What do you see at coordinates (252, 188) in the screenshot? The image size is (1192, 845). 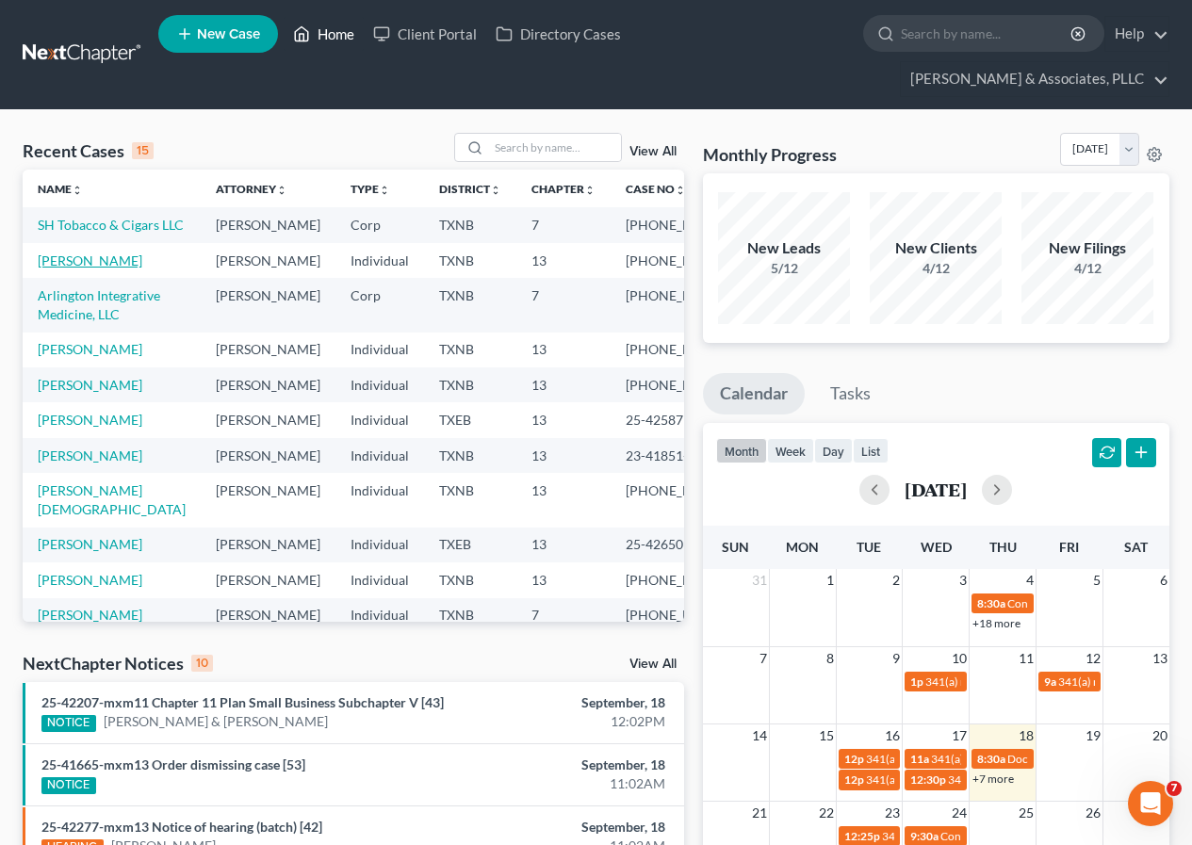 I see `a: Attorneyunfold_more` at bounding box center [252, 188].